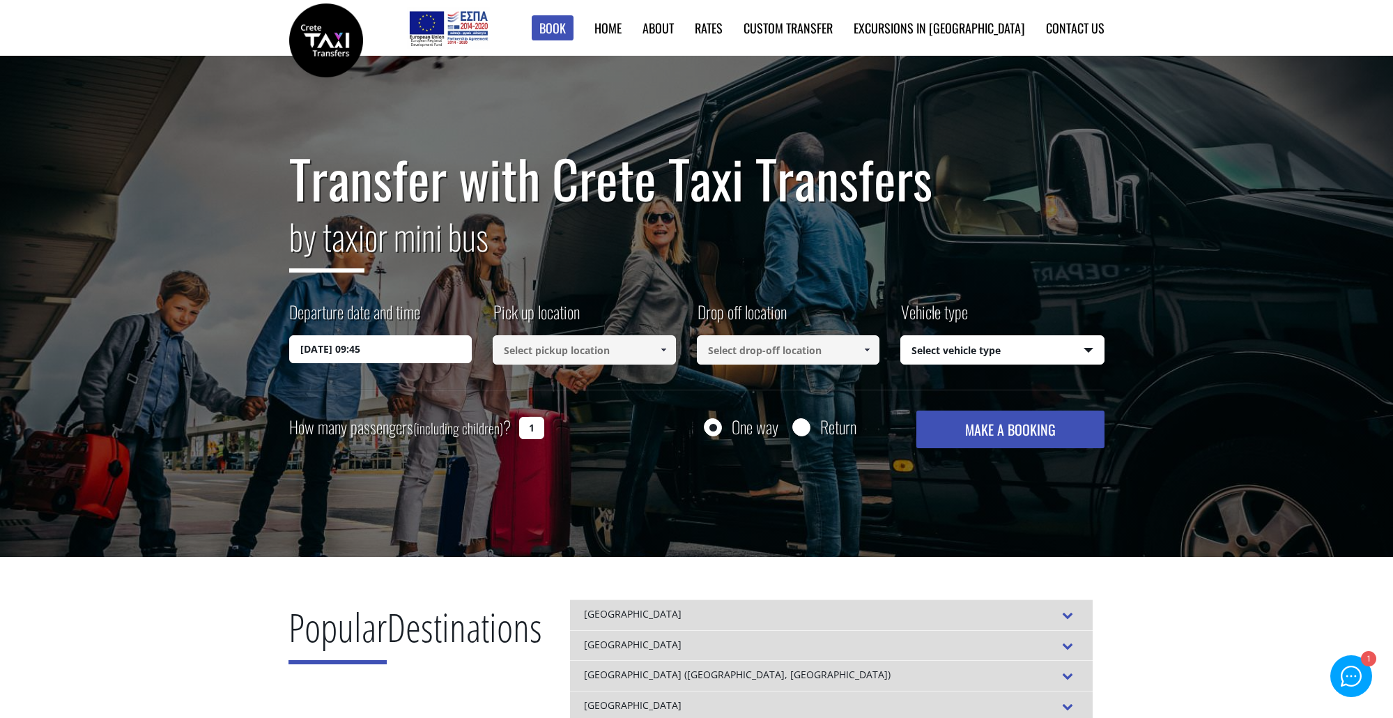  What do you see at coordinates (1010, 429) in the screenshot?
I see `button: MAKE A BOOKING` at bounding box center [1010, 429].